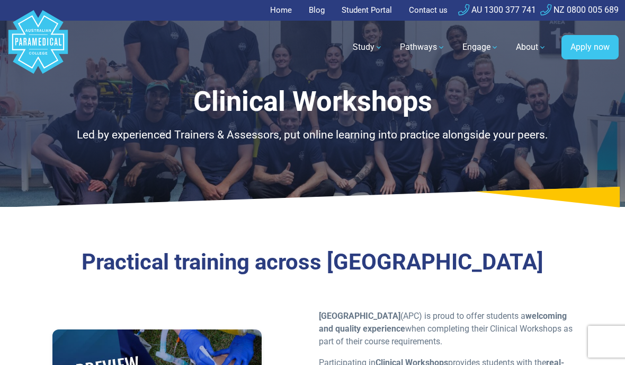 This screenshot has width=625, height=365. What do you see at coordinates (580, 10) in the screenshot?
I see `a: NZ 0800 005 689` at bounding box center [580, 10].